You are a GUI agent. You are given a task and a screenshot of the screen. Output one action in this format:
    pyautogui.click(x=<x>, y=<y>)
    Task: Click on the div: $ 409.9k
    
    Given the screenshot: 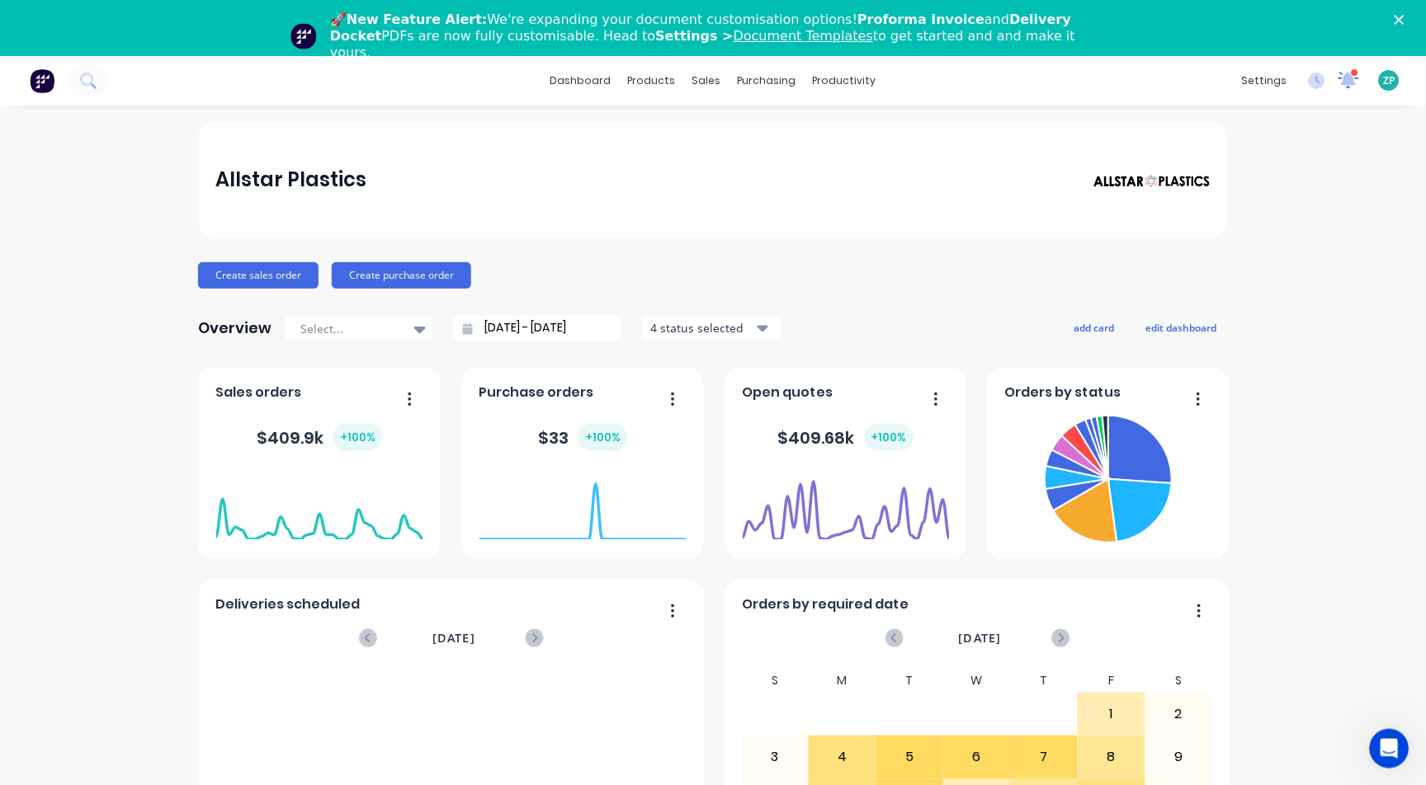 What is the action you would take?
    pyautogui.click(x=319, y=437)
    